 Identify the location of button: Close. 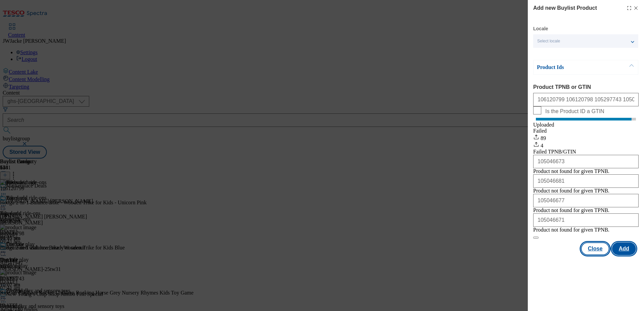
(595, 249).